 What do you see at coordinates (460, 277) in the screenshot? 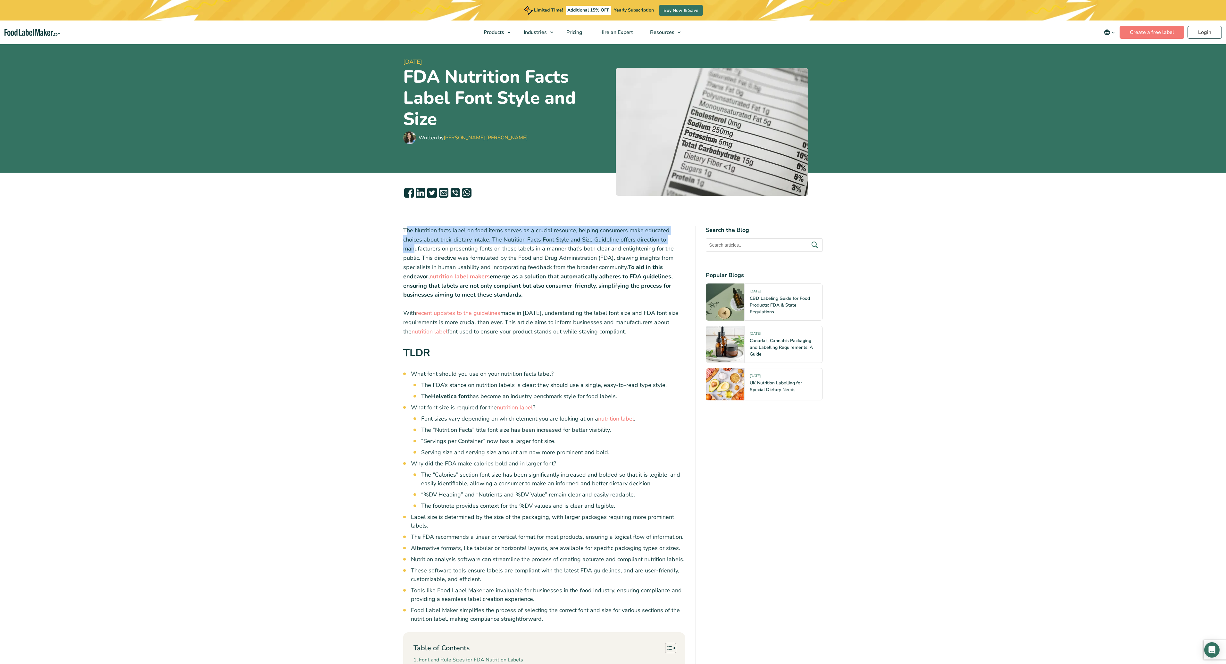
I see `strong: nutrition label makers` at bounding box center [460, 277].